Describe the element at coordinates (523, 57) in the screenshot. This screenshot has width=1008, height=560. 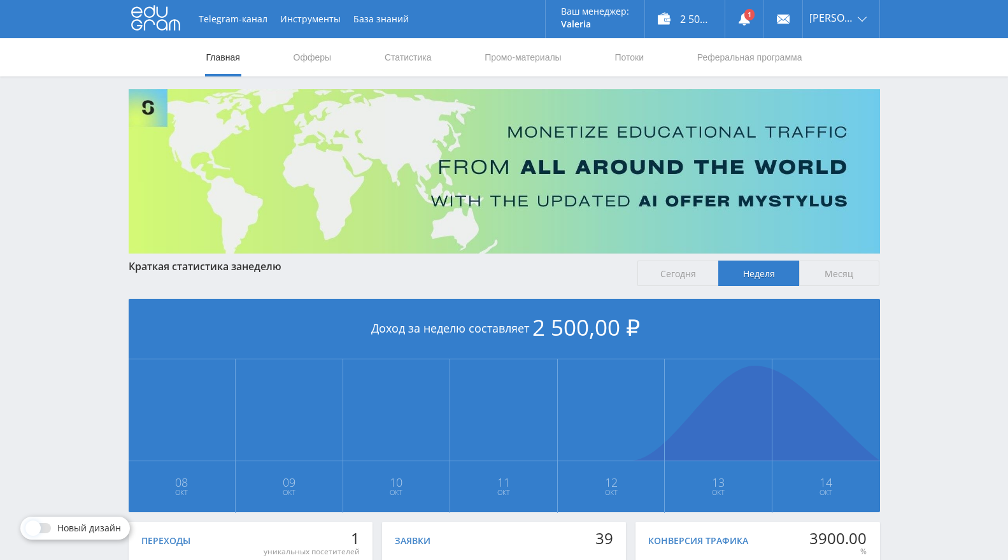
I see `a: Промо-материалы` at that location.